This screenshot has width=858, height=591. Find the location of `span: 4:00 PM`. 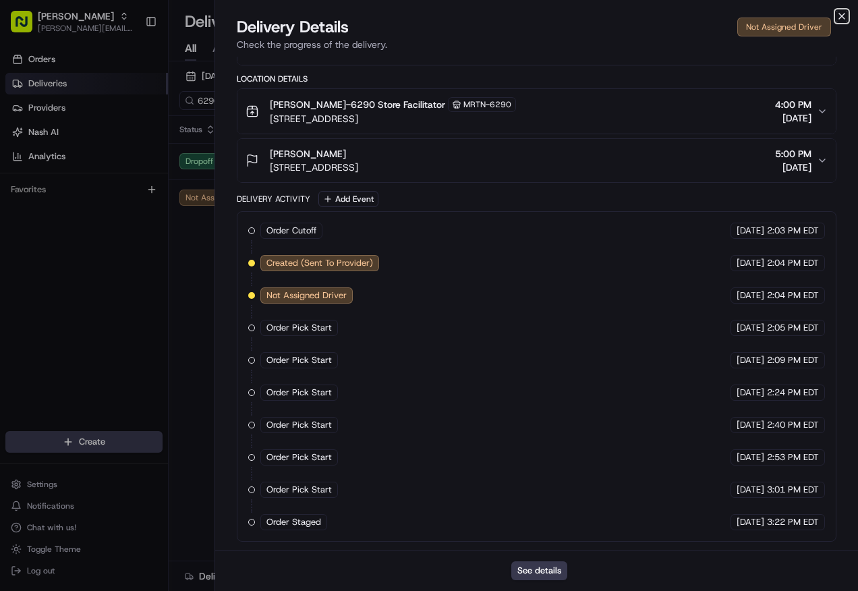

span: 4:00 PM is located at coordinates (794, 105).